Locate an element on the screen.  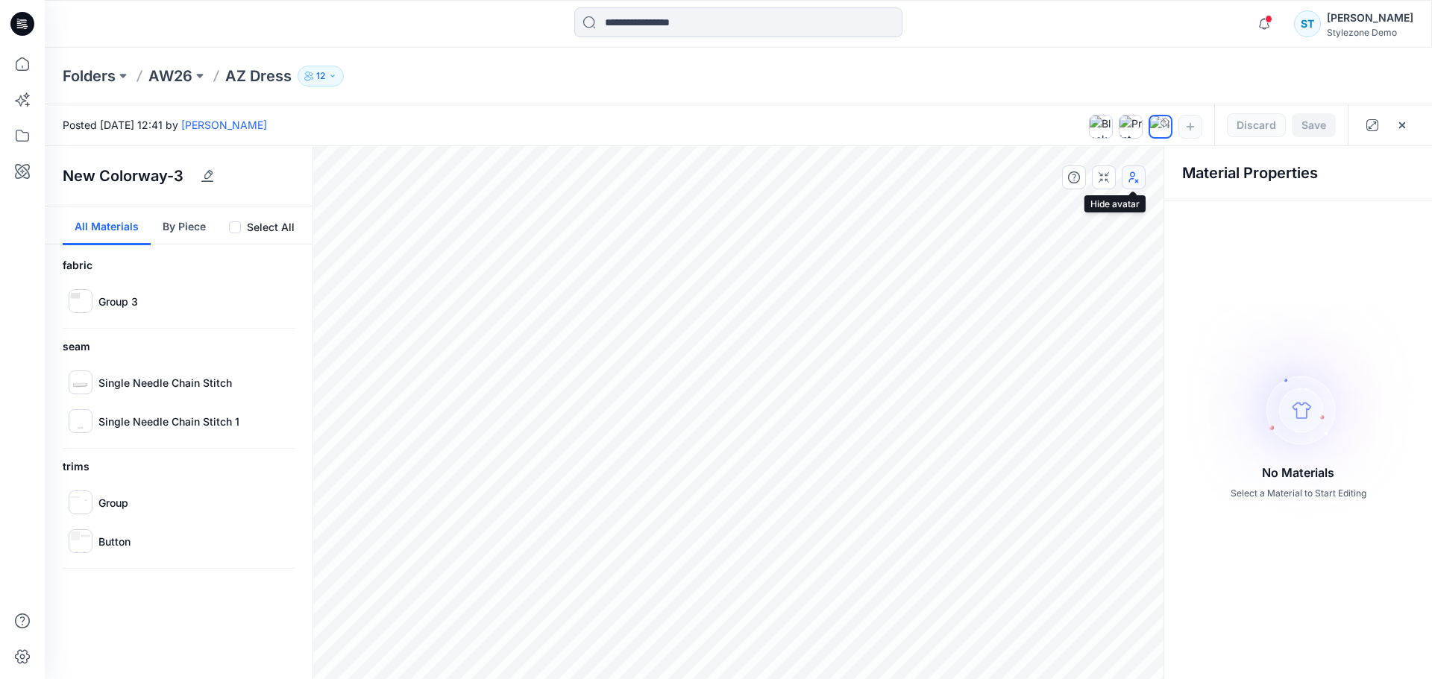
p: AW26 is located at coordinates (170, 76).